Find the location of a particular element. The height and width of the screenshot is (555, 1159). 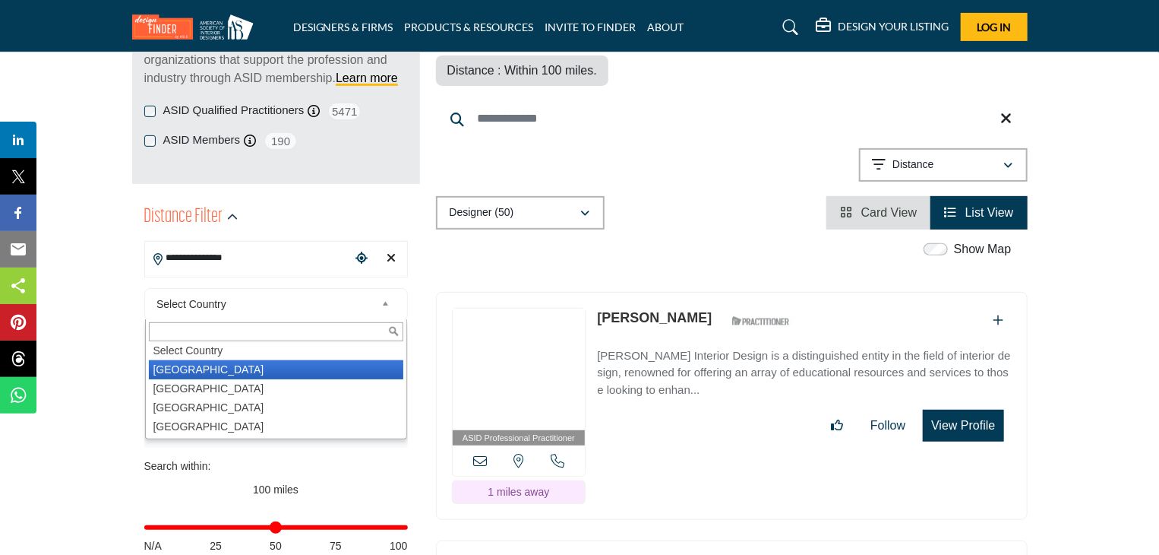

button: Follow is located at coordinates (888, 425).